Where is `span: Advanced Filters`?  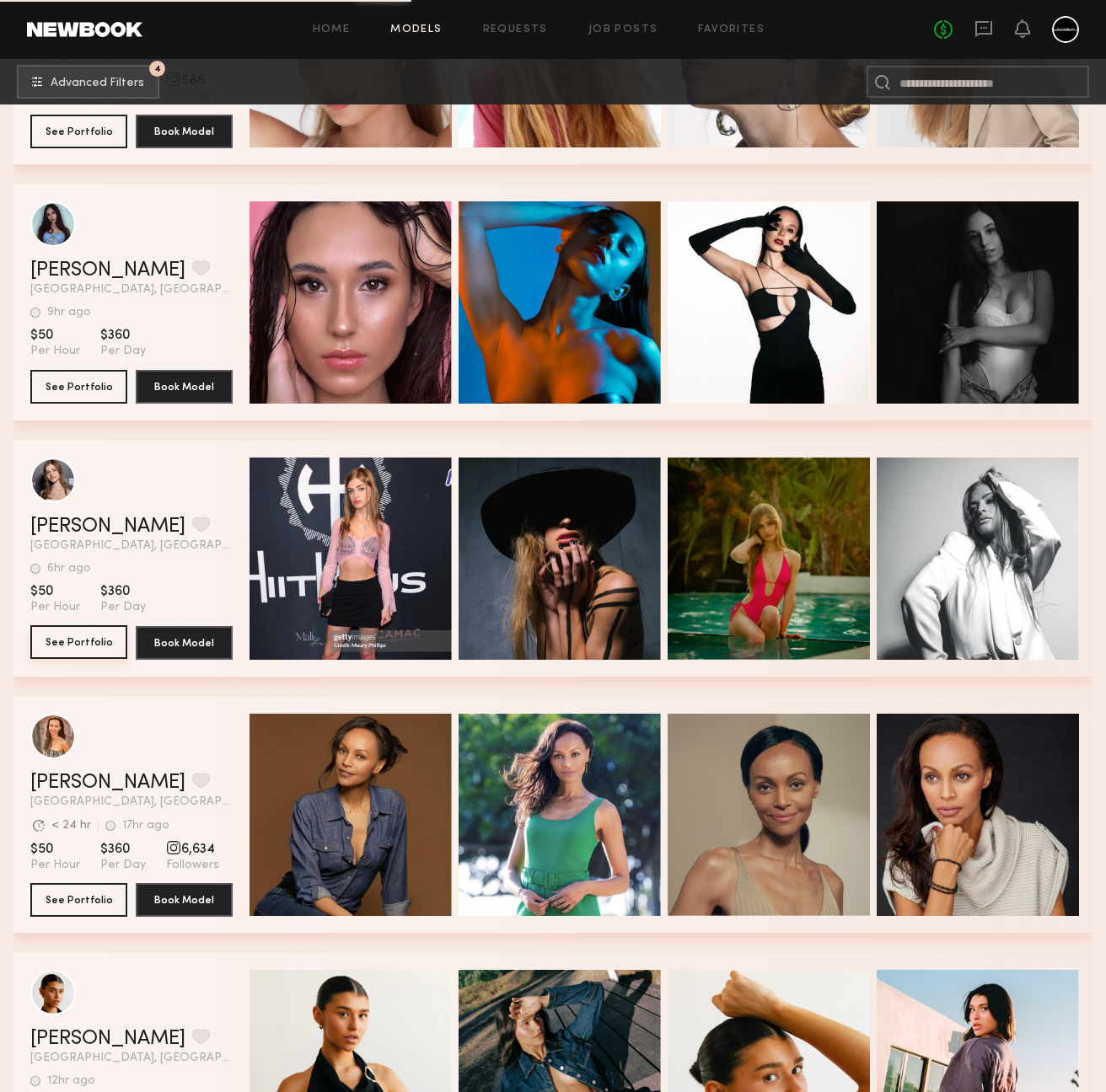 span: Advanced Filters is located at coordinates (97, 83).